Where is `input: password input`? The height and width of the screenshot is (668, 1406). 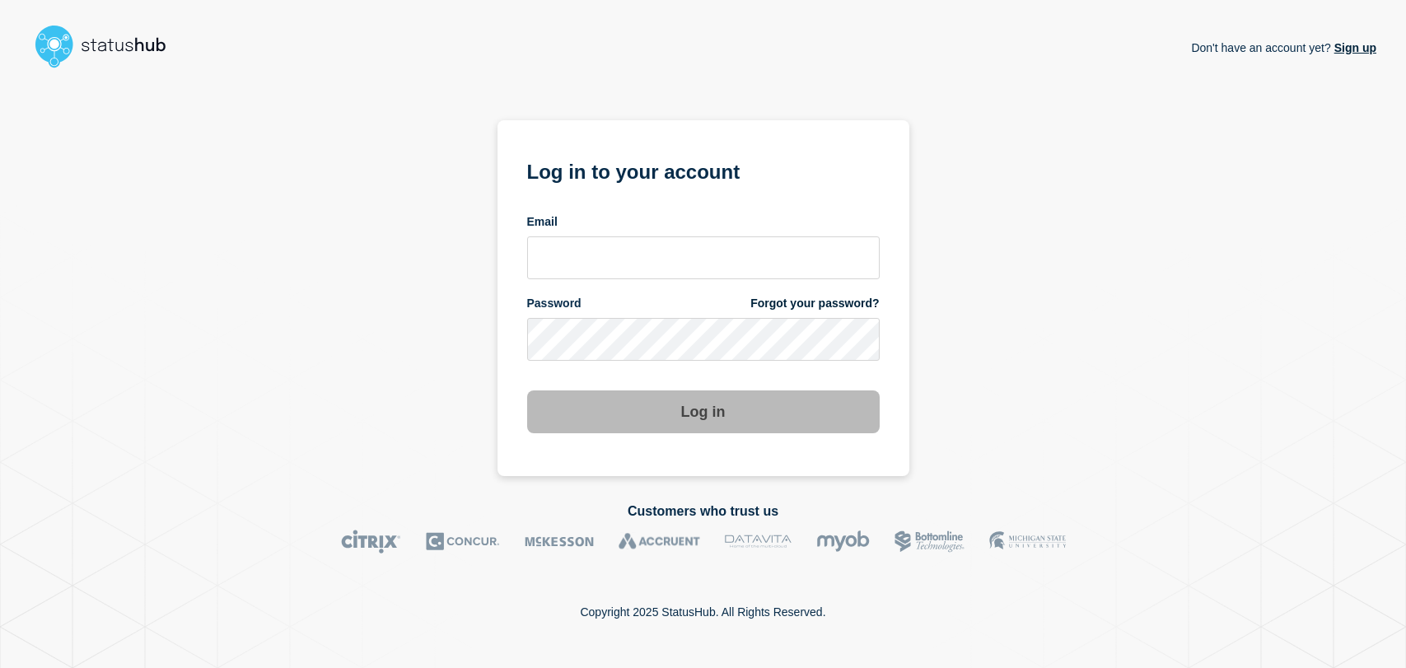 input: password input is located at coordinates (703, 339).